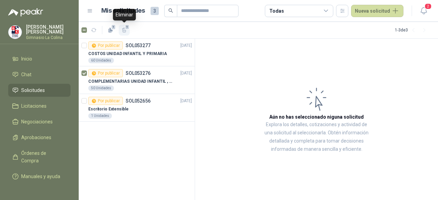 Image resolution: width=438 pixels, height=200 pixels. I want to click on span: 2, so click(429, 6).